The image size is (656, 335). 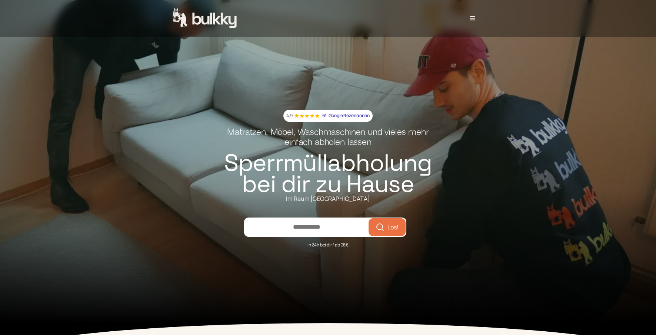 What do you see at coordinates (328, 243) in the screenshot?
I see `div: In 24h bei dir / ab 28€` at bounding box center [328, 243].